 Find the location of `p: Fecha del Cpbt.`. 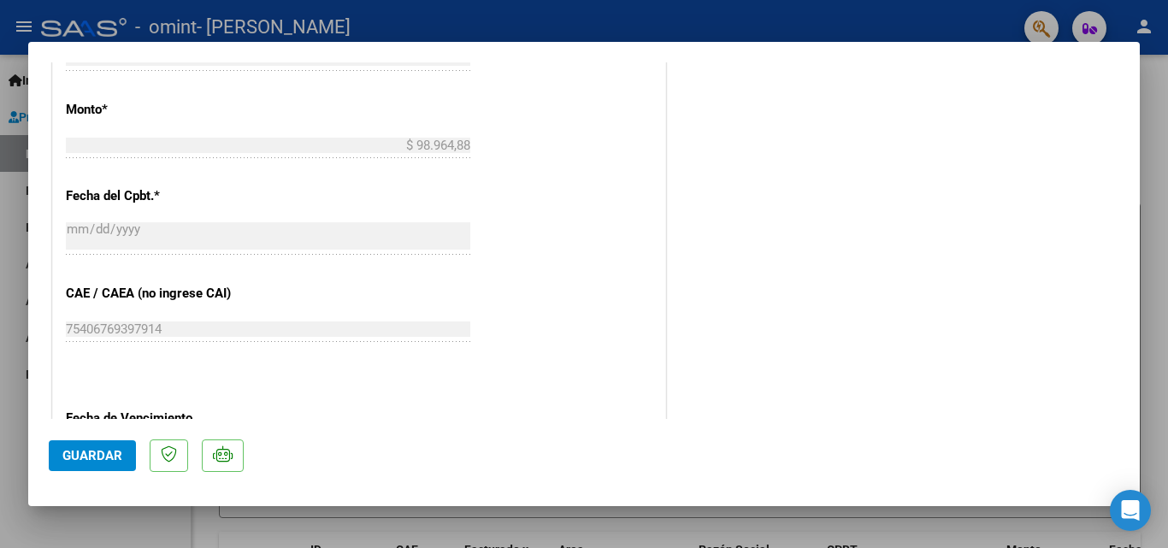

p: Fecha del Cpbt. is located at coordinates (154, 196).